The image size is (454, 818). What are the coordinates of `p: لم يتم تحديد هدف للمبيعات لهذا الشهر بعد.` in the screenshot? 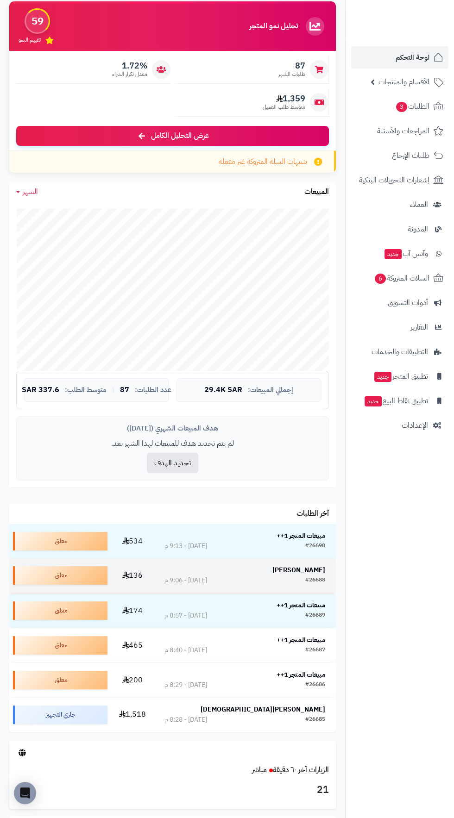 It's located at (172, 444).